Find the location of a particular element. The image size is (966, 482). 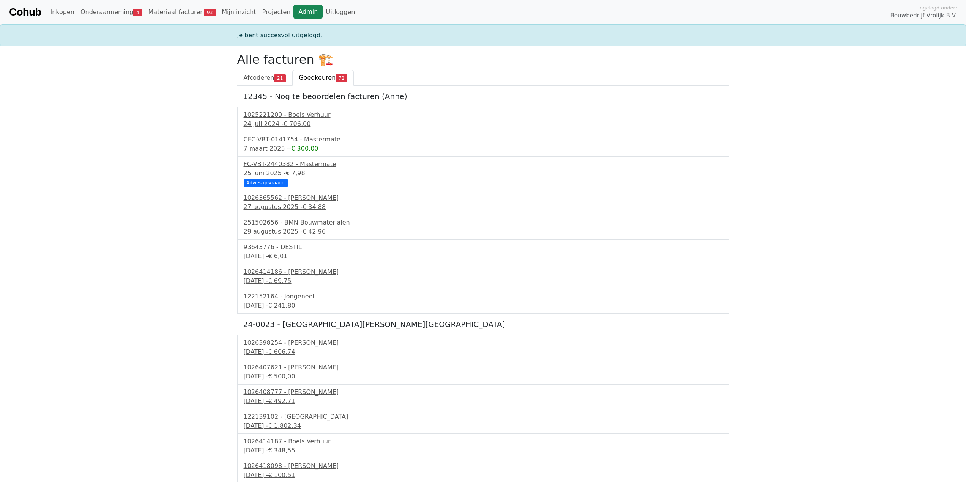

span: € 492,71 is located at coordinates (281, 401).